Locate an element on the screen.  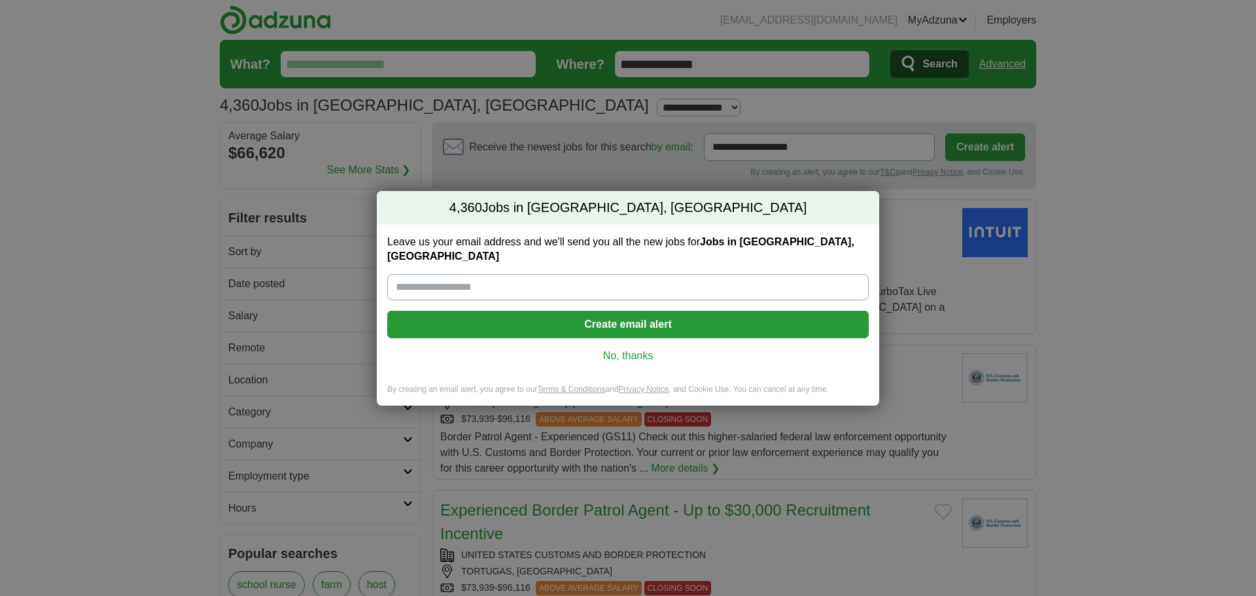
label: Leave us your email address and we'll send you all the new jobs for is located at coordinates (628, 249).